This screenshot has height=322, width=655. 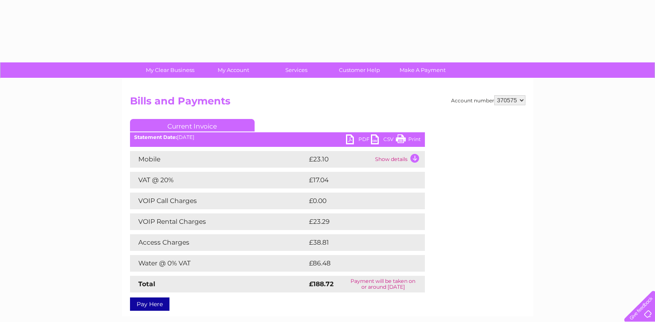 I want to click on td: £38.81, so click(x=357, y=242).